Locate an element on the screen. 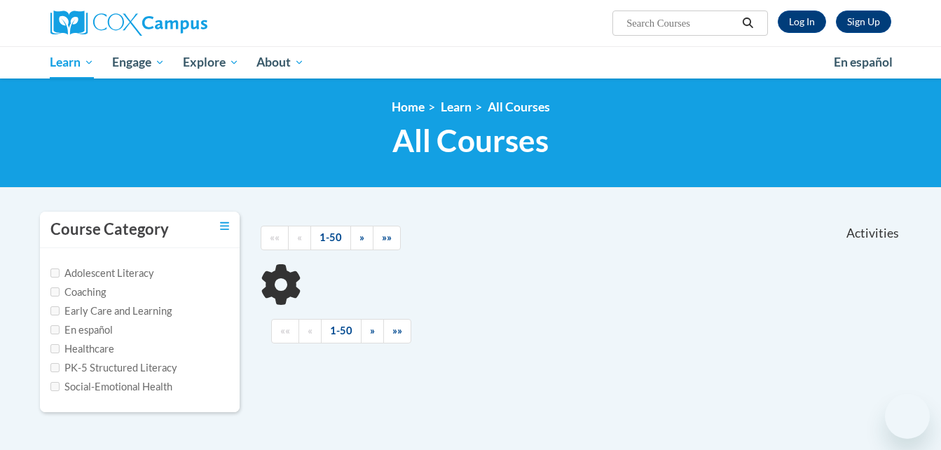 This screenshot has width=941, height=450. label: Coaching is located at coordinates (78, 292).